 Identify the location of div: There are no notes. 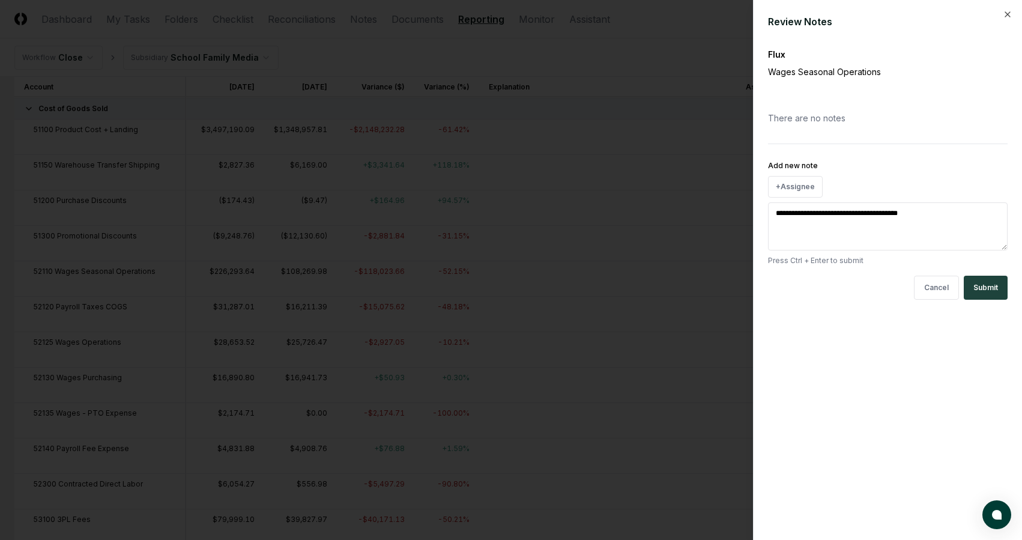
(887, 118).